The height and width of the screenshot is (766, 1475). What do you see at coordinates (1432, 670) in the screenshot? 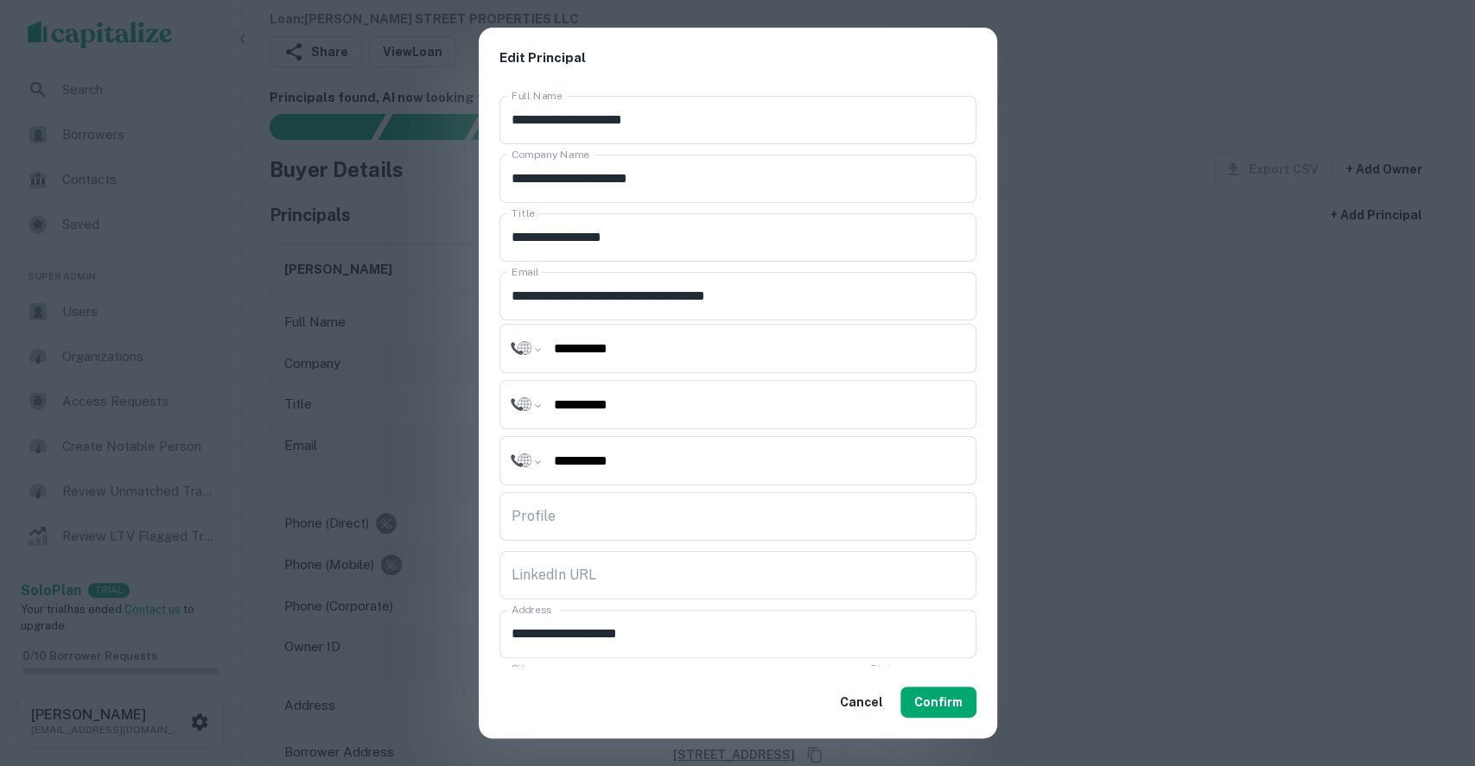
I see `div: Chat Widget` at bounding box center [1432, 670].